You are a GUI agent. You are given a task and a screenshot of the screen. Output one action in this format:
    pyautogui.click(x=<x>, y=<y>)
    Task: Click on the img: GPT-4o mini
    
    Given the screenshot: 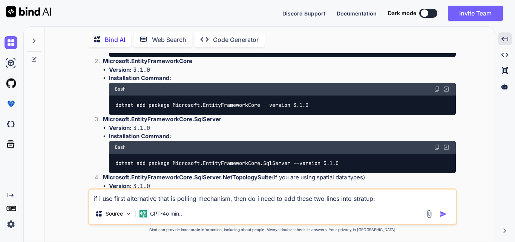 What is the action you would take?
    pyautogui.click(x=143, y=213)
    